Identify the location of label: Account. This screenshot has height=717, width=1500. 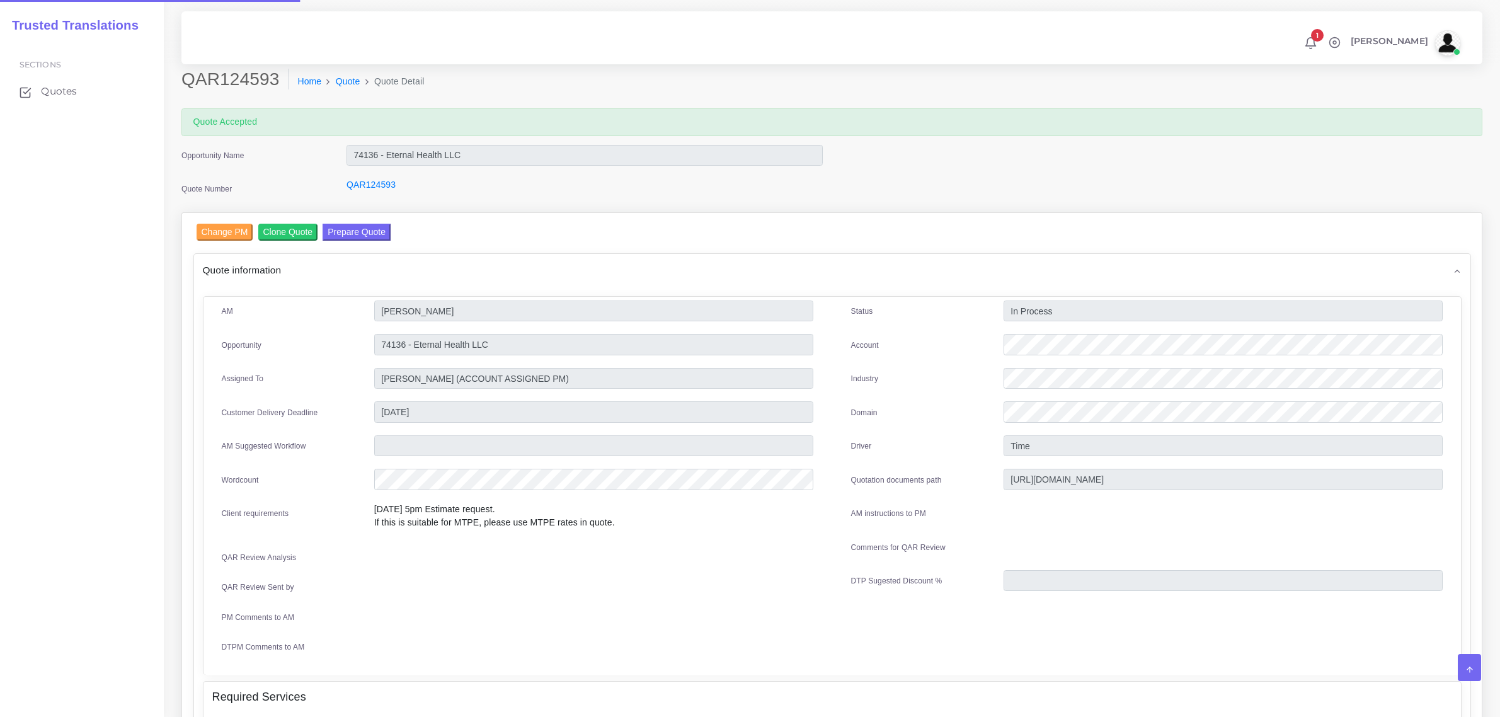
(865, 345).